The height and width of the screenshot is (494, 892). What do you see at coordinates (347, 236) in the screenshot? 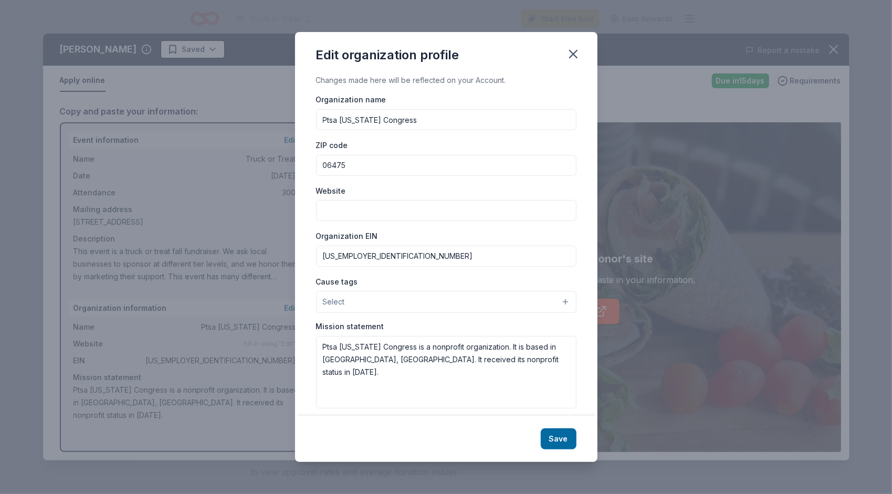
I see `label: Organization EIN` at bounding box center [347, 236].